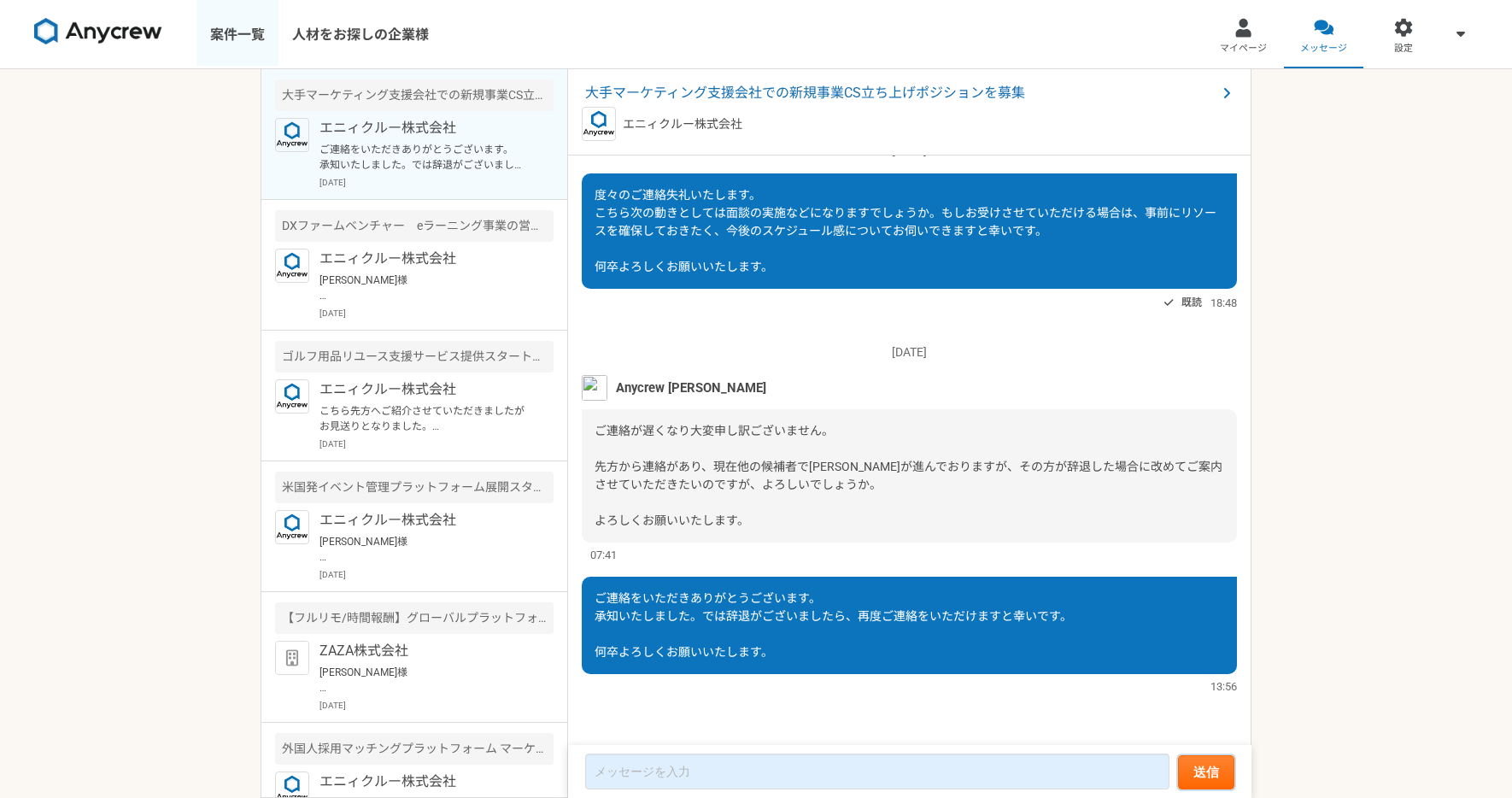  Describe the element at coordinates (425, 651) in the screenshot. I see `p: ZAZA株式会社` at that location.